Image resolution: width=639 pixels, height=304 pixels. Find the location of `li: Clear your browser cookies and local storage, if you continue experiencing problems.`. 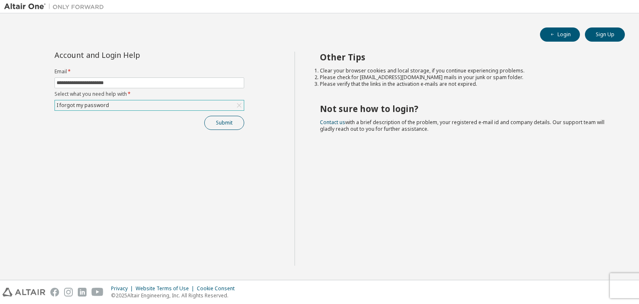

li: Clear your browser cookies and local storage, if you continue experiencing problems. is located at coordinates (465, 71).